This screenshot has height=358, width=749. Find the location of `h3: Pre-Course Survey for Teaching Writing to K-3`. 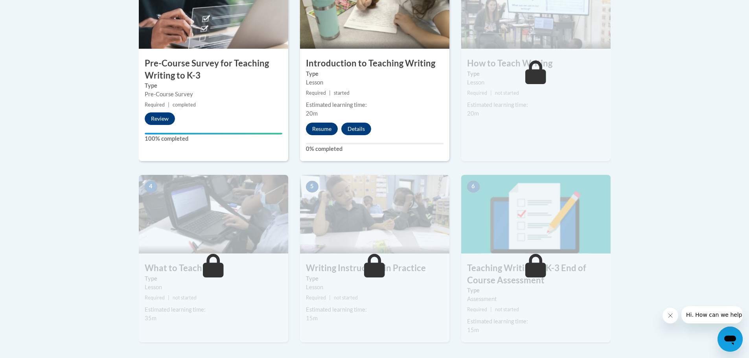

h3: Pre-Course Survey for Teaching Writing to K-3 is located at coordinates (213, 70).